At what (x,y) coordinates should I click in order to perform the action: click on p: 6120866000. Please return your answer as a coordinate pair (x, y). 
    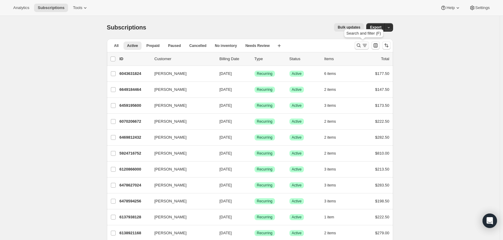
    Looking at the image, I should click on (135, 170).